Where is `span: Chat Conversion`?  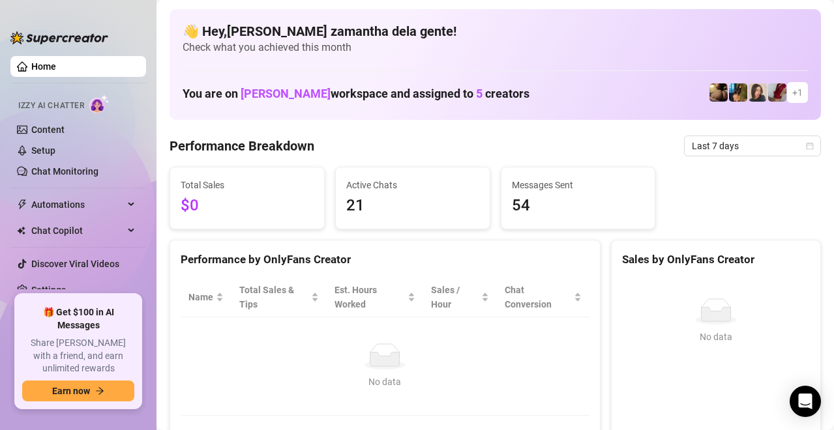
span: Chat Conversion is located at coordinates (537, 297).